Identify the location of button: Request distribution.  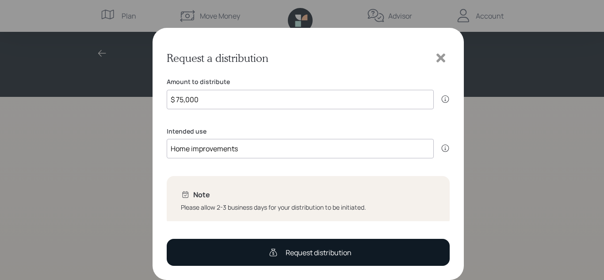
(308, 252).